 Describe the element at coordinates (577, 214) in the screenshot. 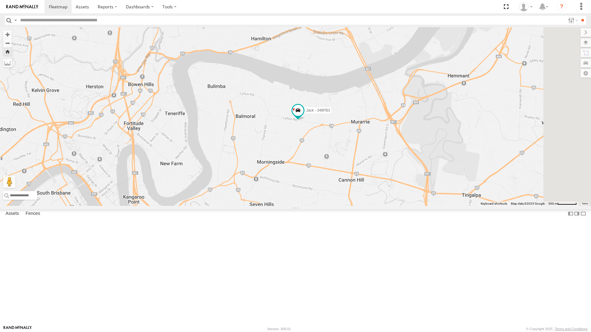

I see `label: Dock Summary Table to the Right` at that location.